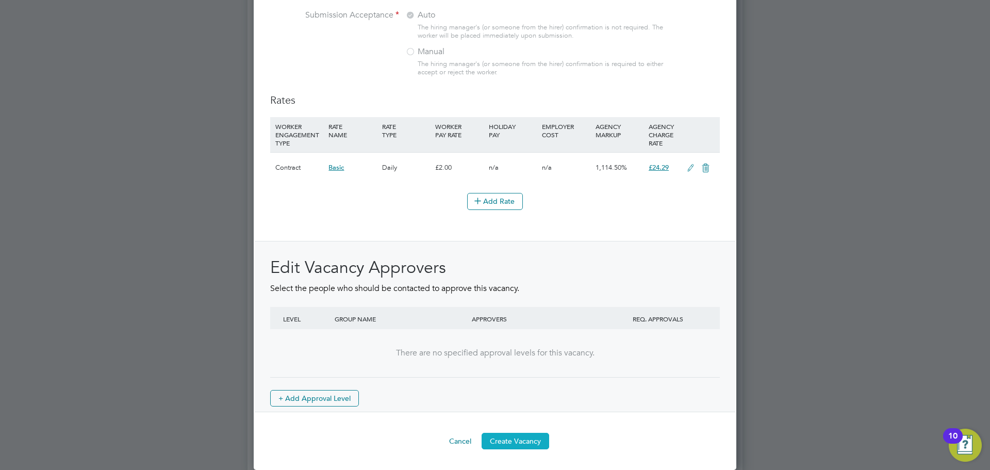 Image resolution: width=990 pixels, height=470 pixels. I want to click on label: Manual, so click(470, 52).